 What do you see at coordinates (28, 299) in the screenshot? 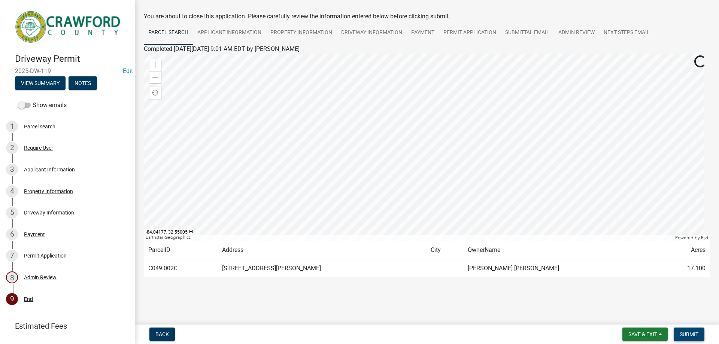
I see `div: End` at bounding box center [28, 299].